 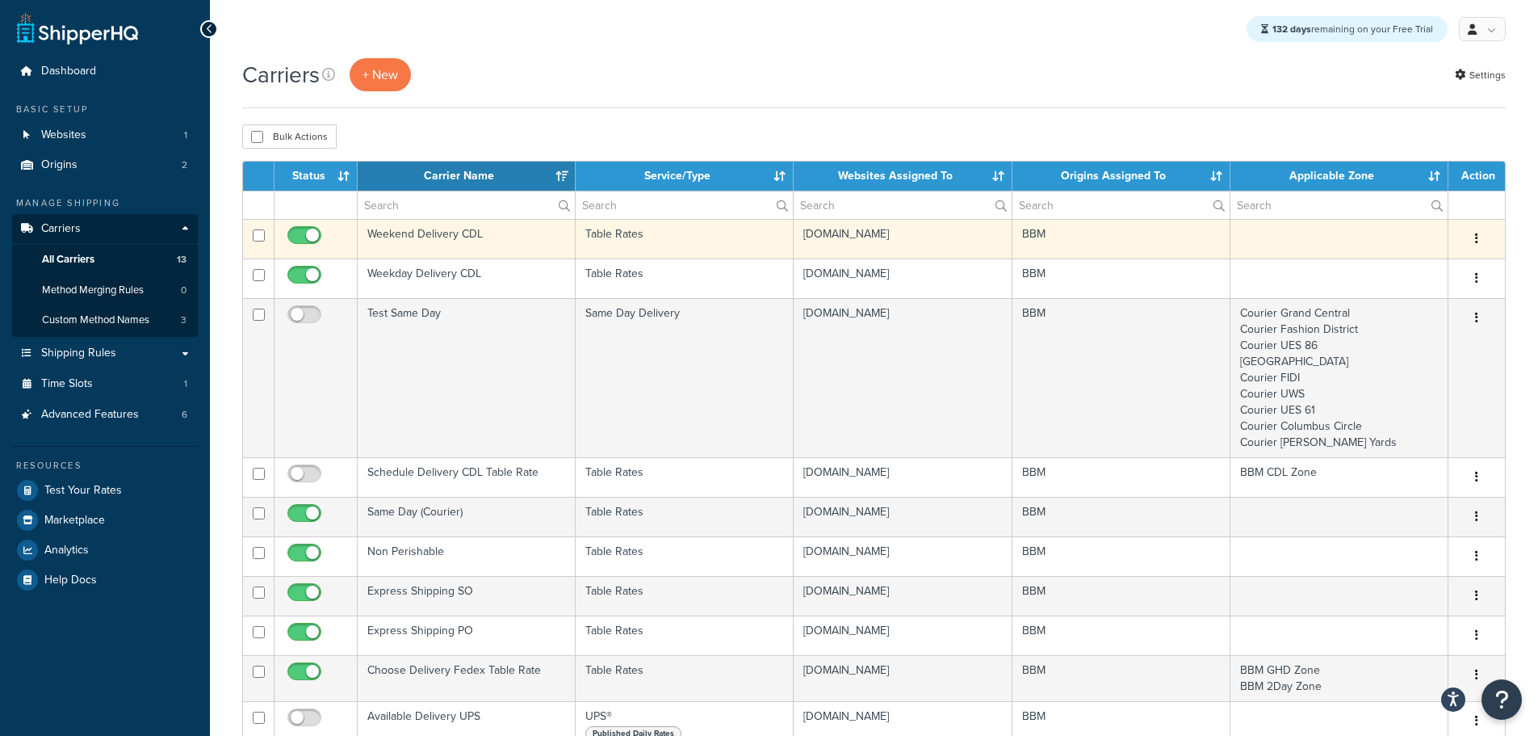 I want to click on div: Basic Setup, so click(x=105, y=109).